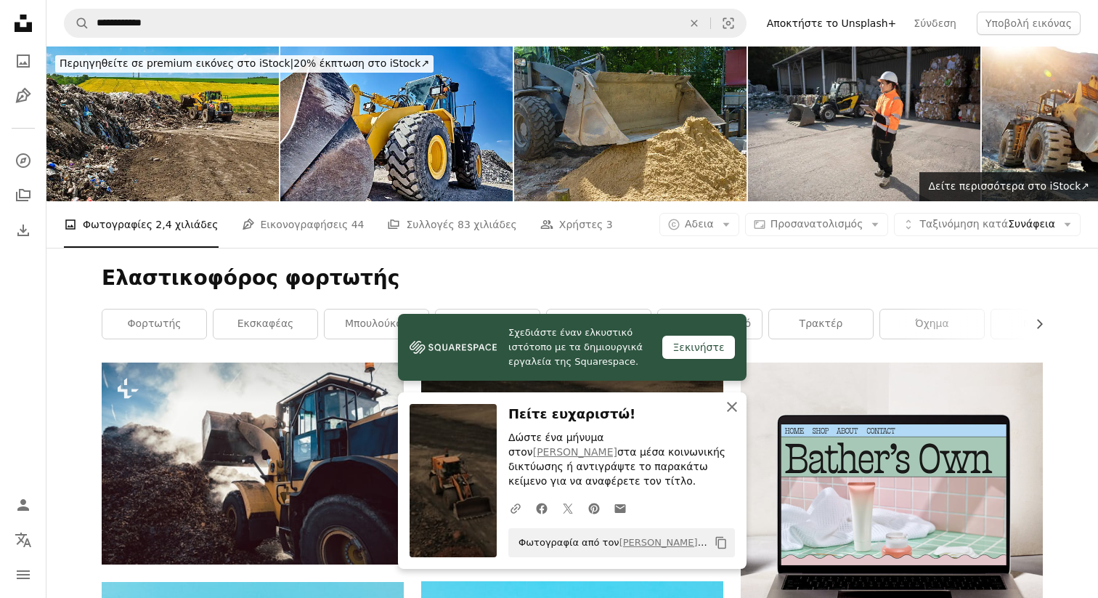 The image size is (1098, 598). Describe the element at coordinates (609, 224) in the screenshot. I see `font: 3` at that location.